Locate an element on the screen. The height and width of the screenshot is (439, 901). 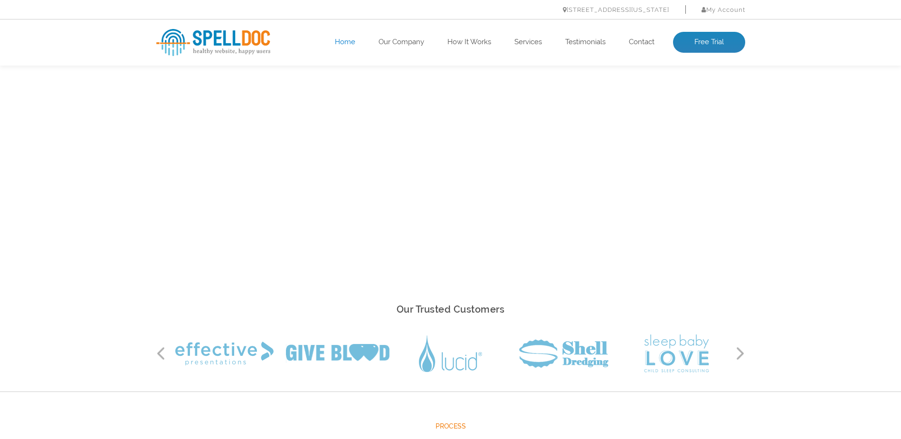
h2: Our Trusted Customers is located at coordinates (451, 309).